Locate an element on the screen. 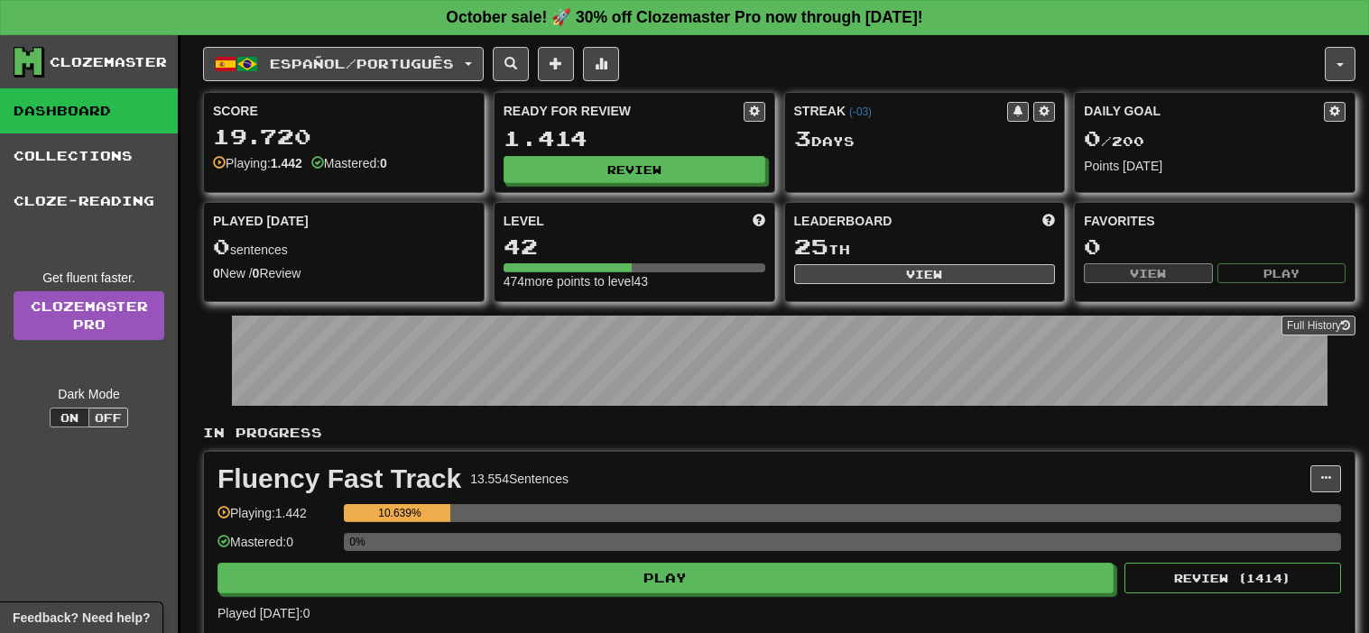 The width and height of the screenshot is (1369, 633). div: Mastered: 0 is located at coordinates (276, 548).